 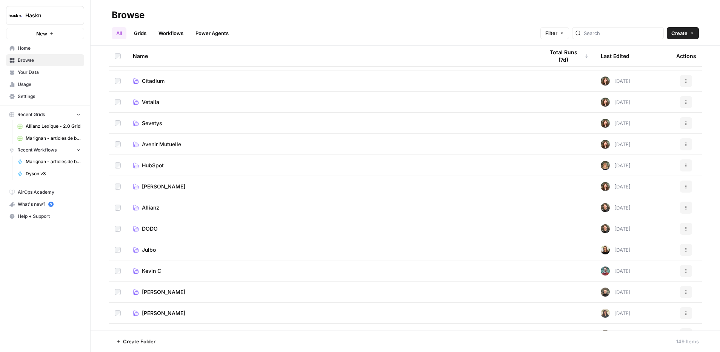 I want to click on span: Citadium, so click(x=153, y=81).